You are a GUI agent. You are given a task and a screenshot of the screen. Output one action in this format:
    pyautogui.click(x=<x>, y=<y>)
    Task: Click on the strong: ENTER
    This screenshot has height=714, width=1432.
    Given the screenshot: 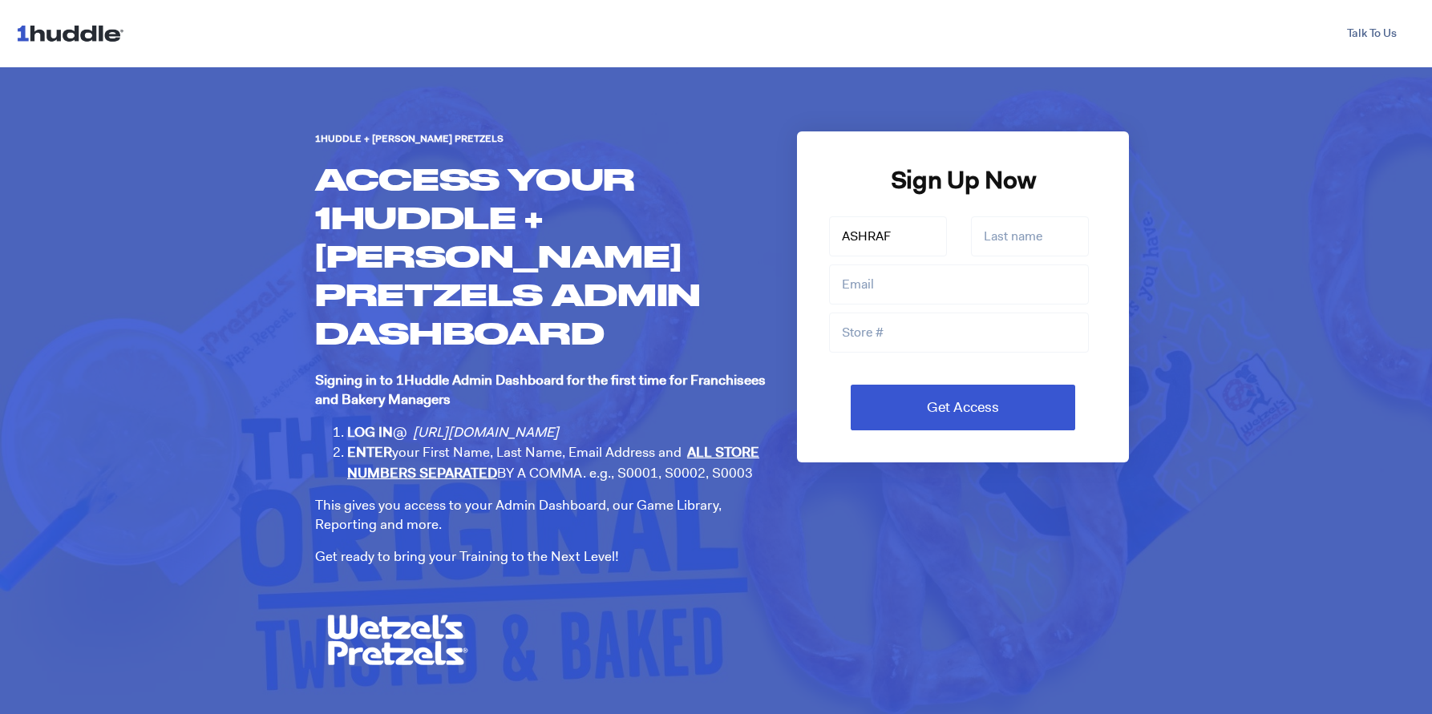 What is the action you would take?
    pyautogui.click(x=370, y=452)
    